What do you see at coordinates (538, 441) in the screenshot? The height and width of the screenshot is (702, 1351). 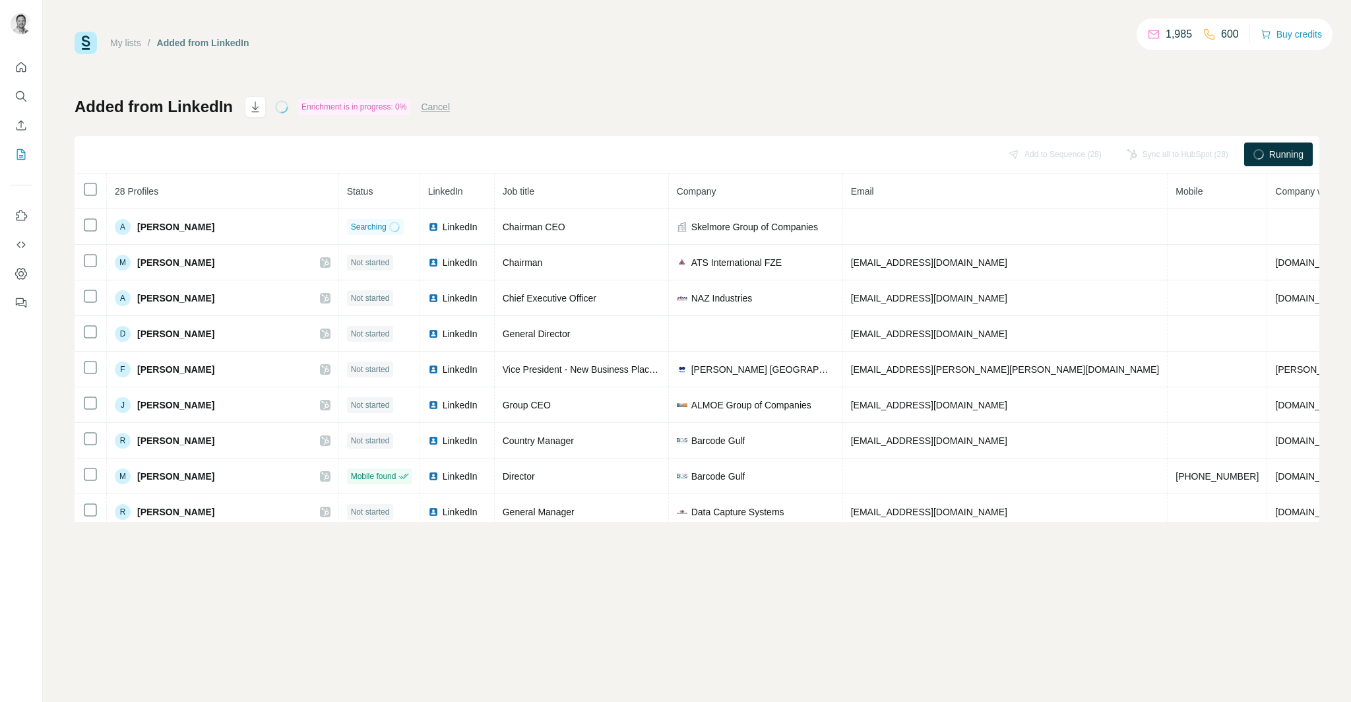 I see `span: Country Manager` at bounding box center [538, 441].